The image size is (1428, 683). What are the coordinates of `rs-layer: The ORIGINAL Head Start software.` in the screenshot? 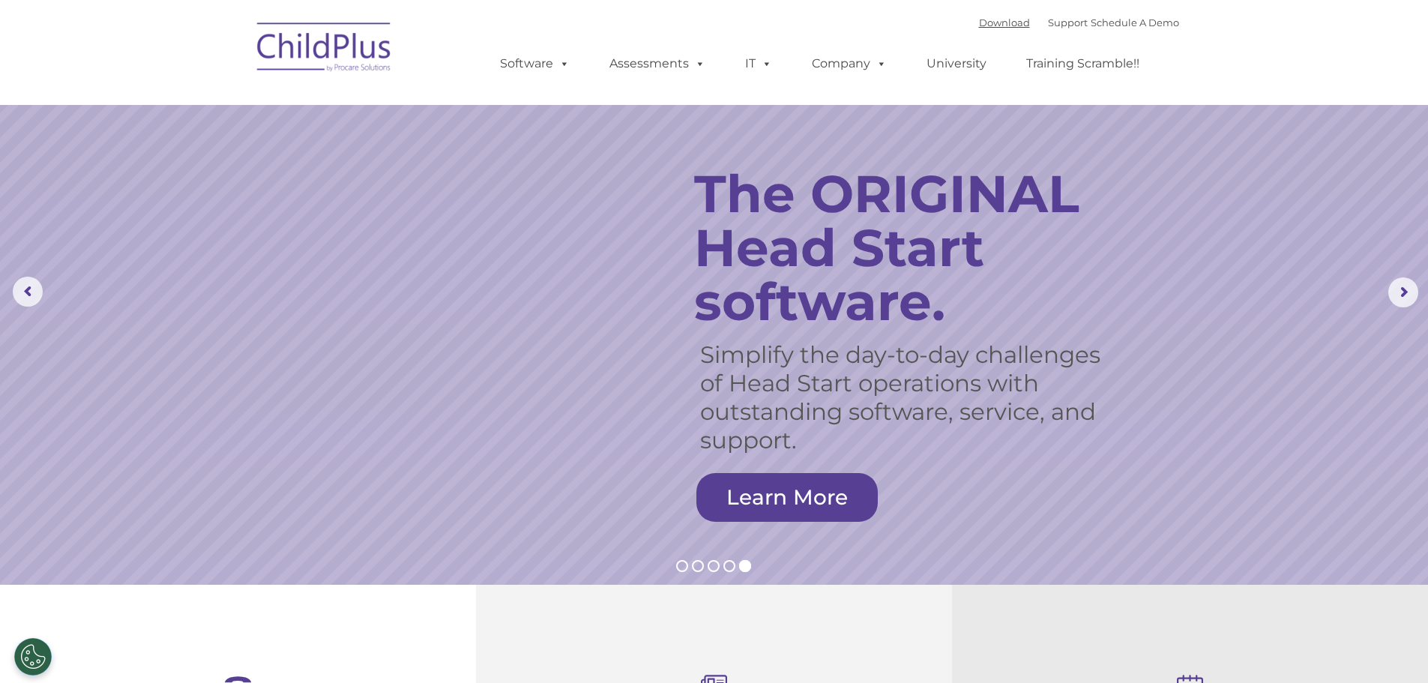 It's located at (917, 247).